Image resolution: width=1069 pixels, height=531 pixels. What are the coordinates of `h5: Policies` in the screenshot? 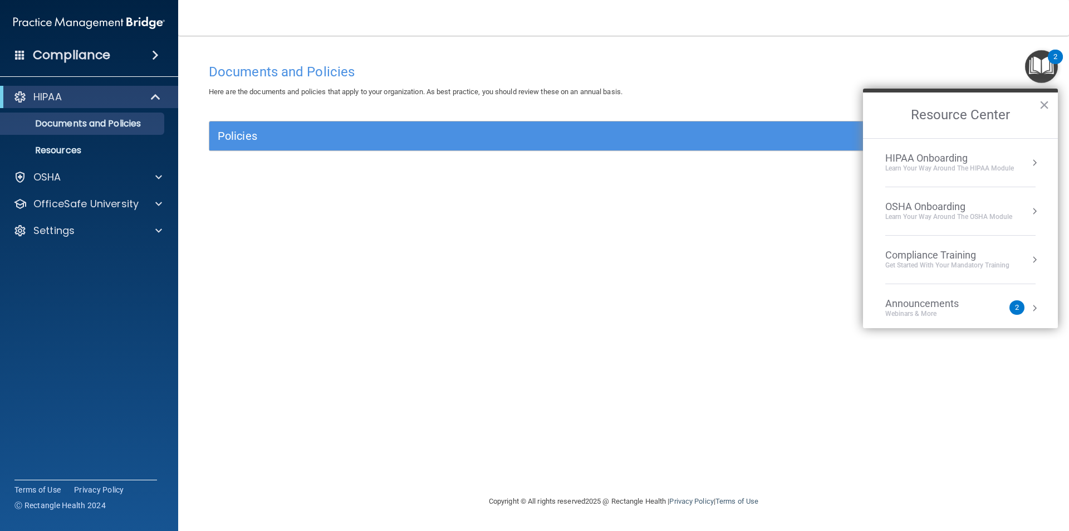 It's located at (520, 136).